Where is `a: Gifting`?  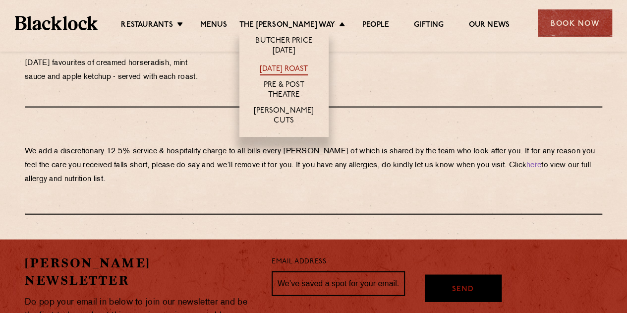
a: Gifting is located at coordinates (429, 26).